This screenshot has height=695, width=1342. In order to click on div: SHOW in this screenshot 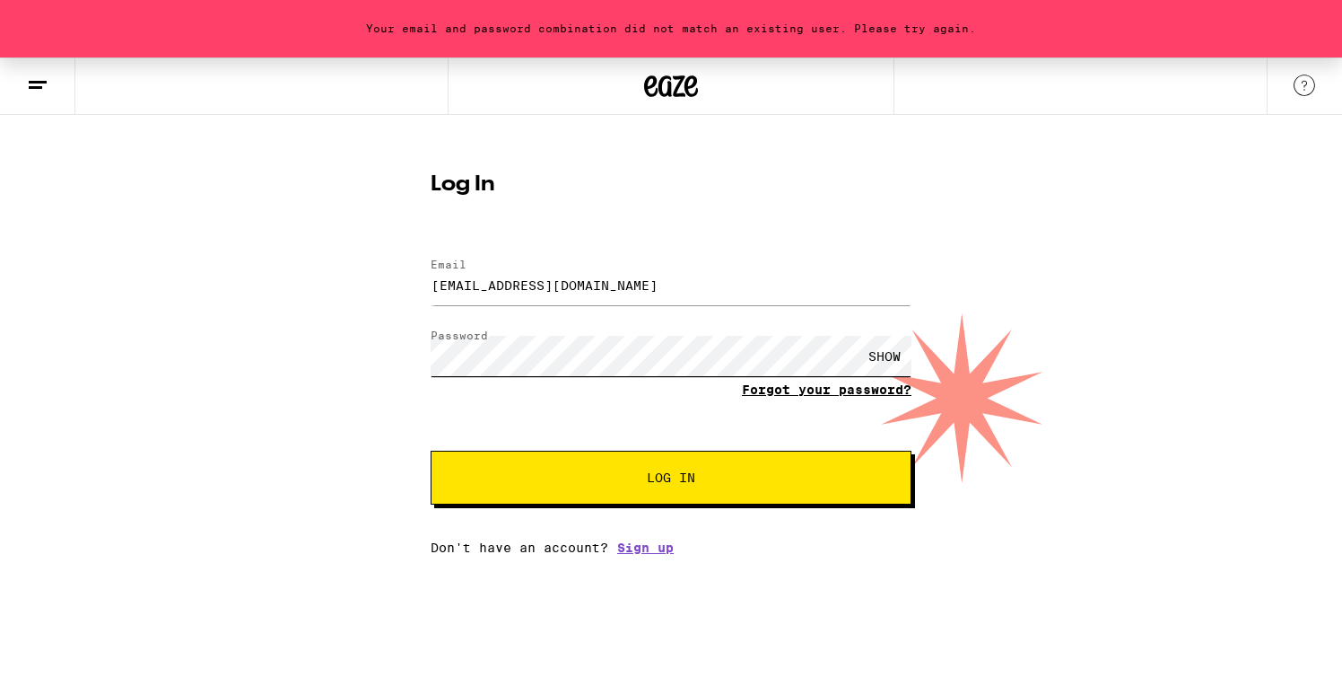, I will do `click(885, 355)`.